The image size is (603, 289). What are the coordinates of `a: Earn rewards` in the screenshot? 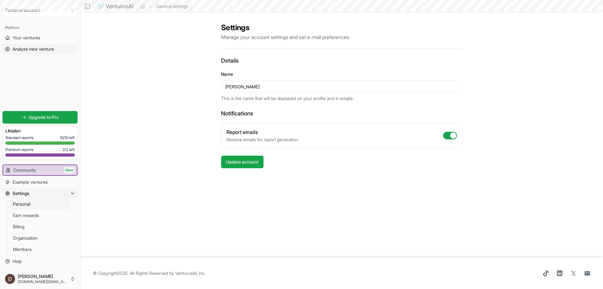 It's located at (40, 215).